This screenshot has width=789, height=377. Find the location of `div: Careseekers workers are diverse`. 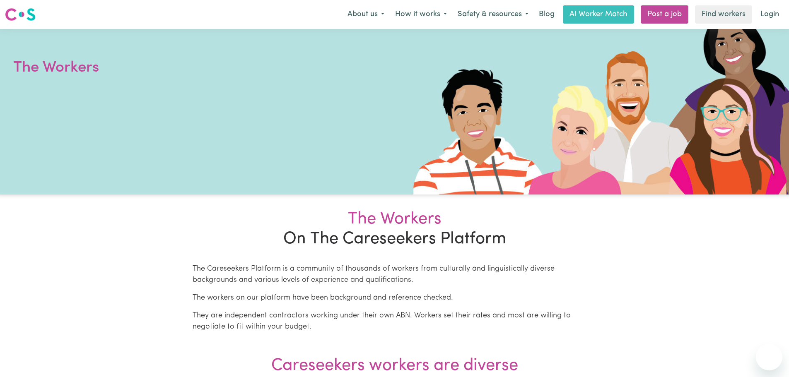

div: Careseekers workers are diverse is located at coordinates (395, 366).